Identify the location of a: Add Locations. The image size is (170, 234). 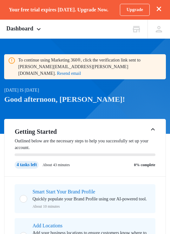
(47, 225).